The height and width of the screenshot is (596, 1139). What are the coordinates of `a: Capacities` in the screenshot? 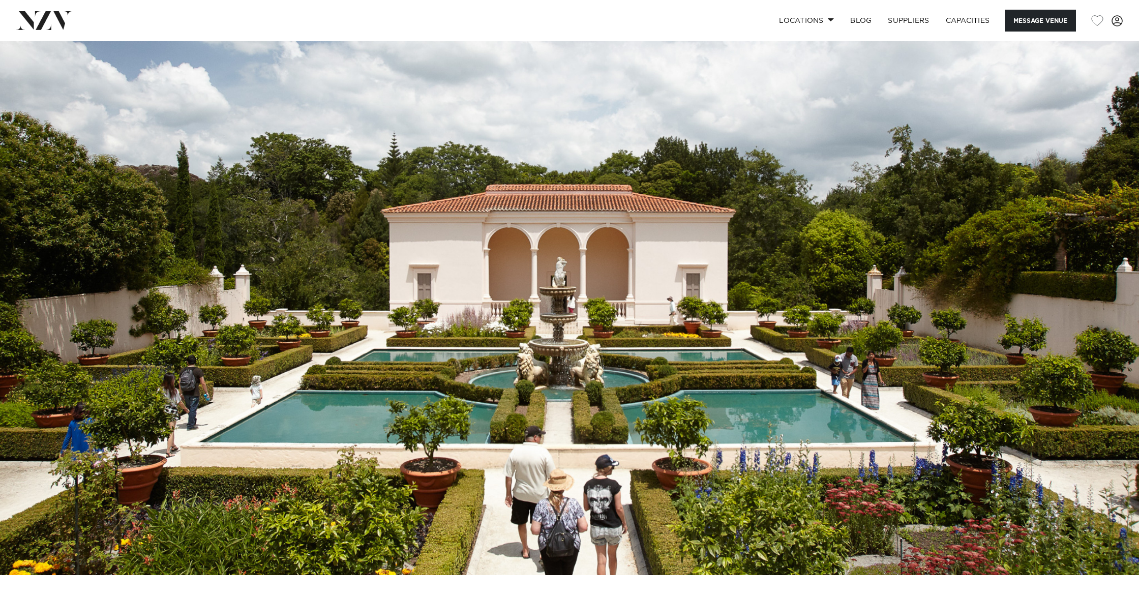 It's located at (968, 20).